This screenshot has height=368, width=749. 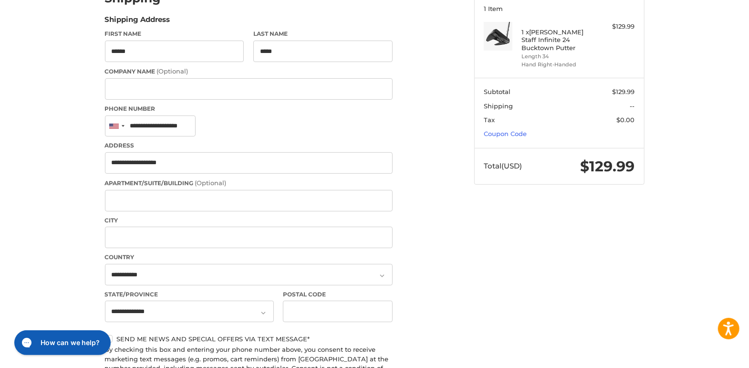 I want to click on label: State/Province, so click(x=189, y=294).